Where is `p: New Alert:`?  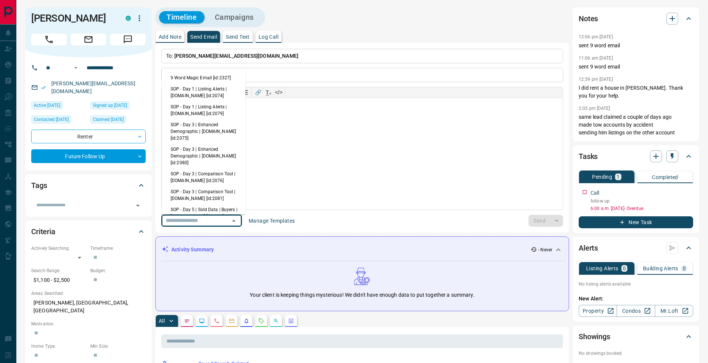 p: New Alert: is located at coordinates (636, 298).